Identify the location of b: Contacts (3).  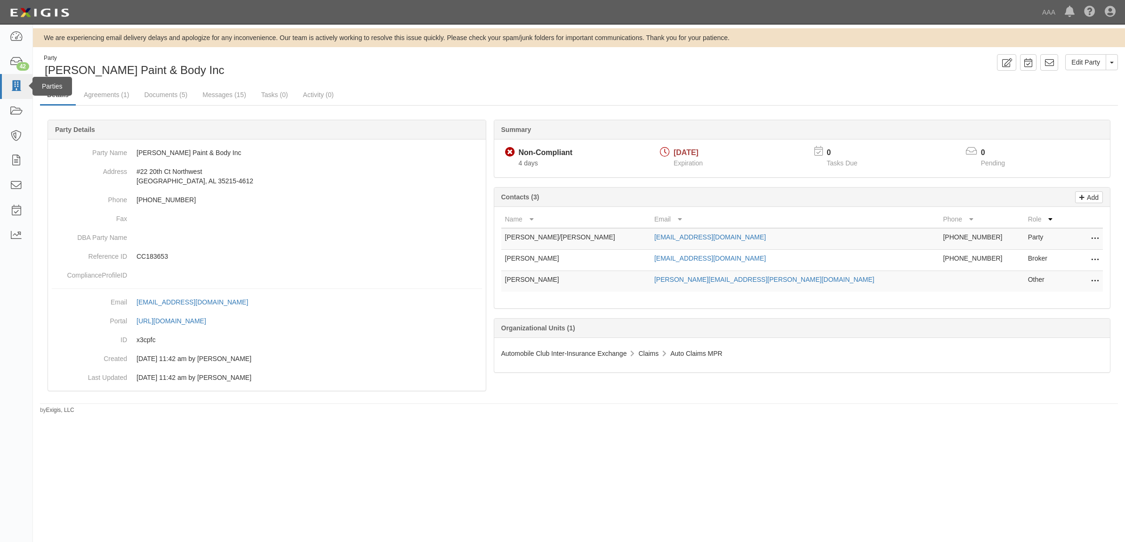
(520, 197).